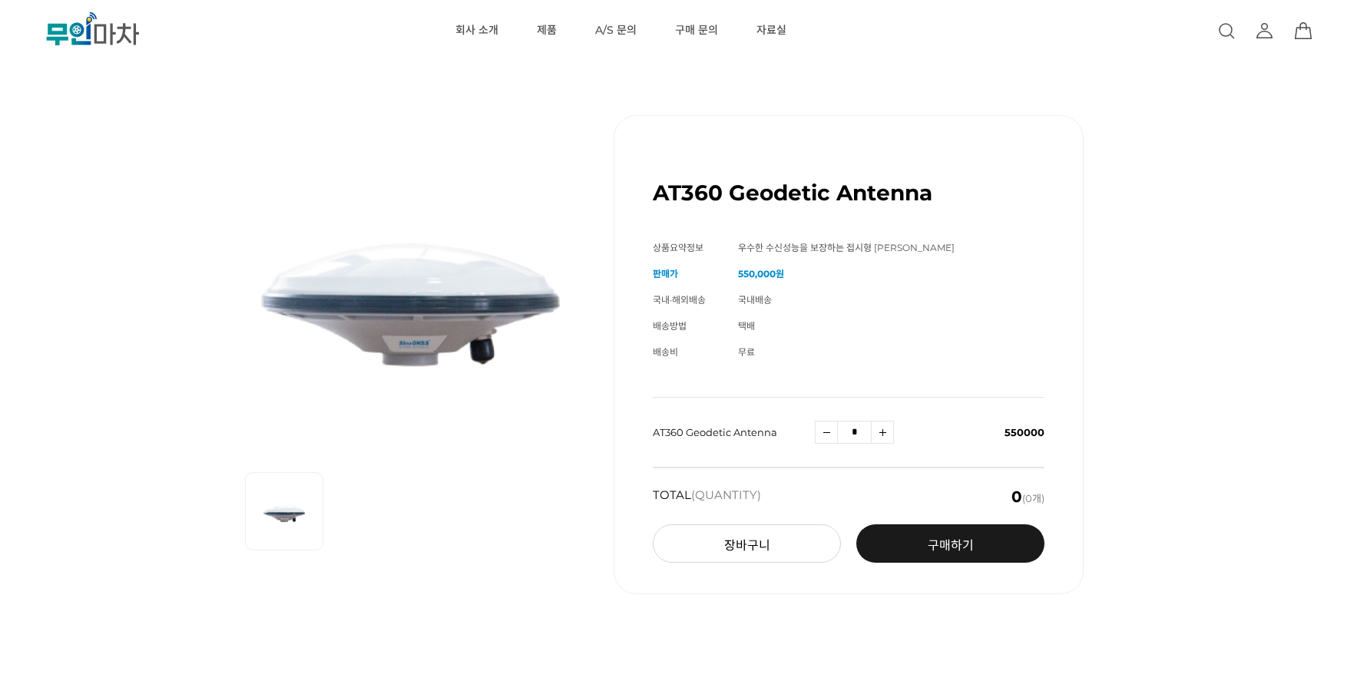 This screenshot has width=1367, height=684. Describe the element at coordinates (410, 284) in the screenshot. I see `img: AT360 Geodetic Antenna` at that location.